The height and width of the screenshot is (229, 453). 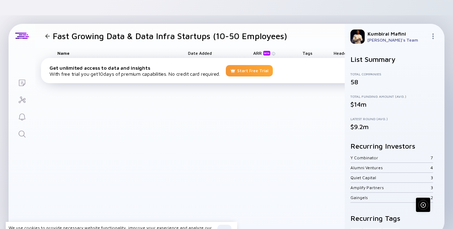 What do you see at coordinates (116, 53) in the screenshot?
I see `div: Name` at bounding box center [116, 53].